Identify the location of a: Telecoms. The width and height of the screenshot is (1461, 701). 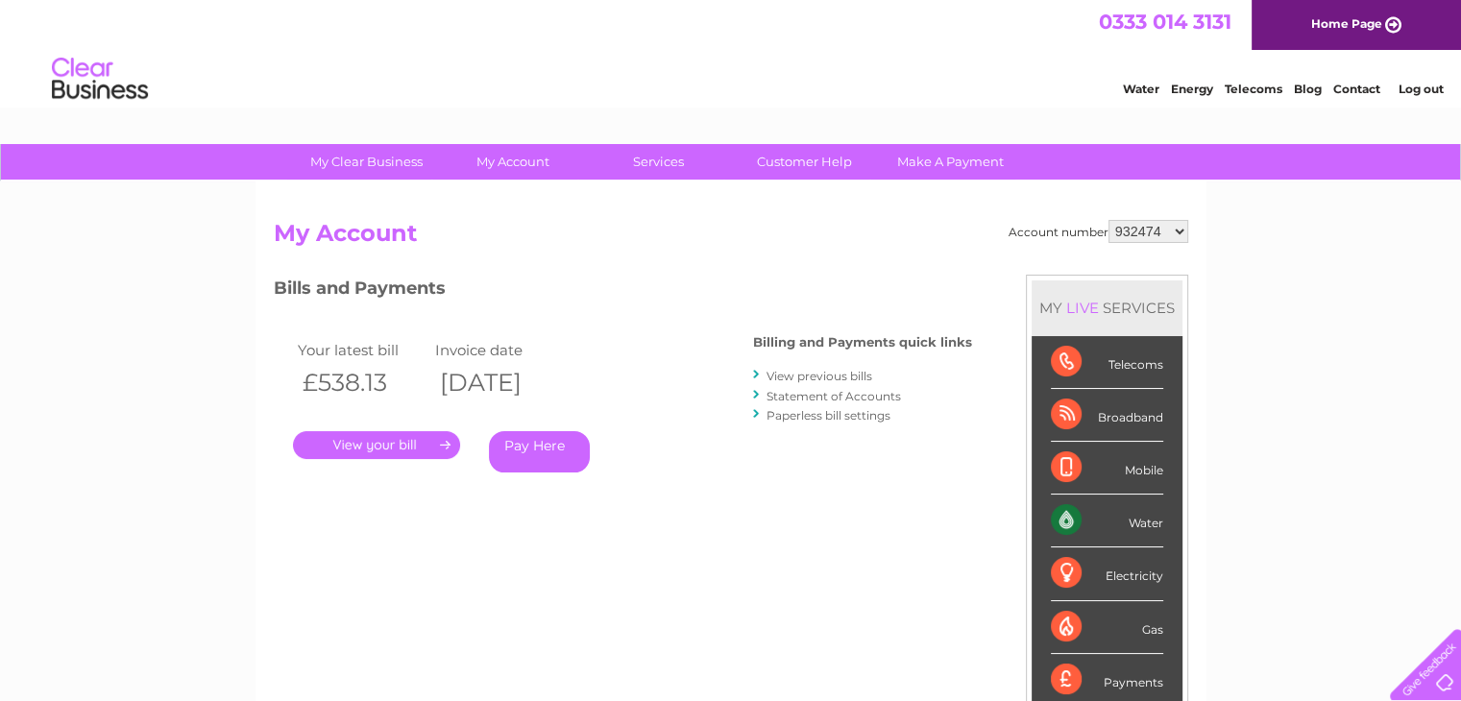
(1253, 88).